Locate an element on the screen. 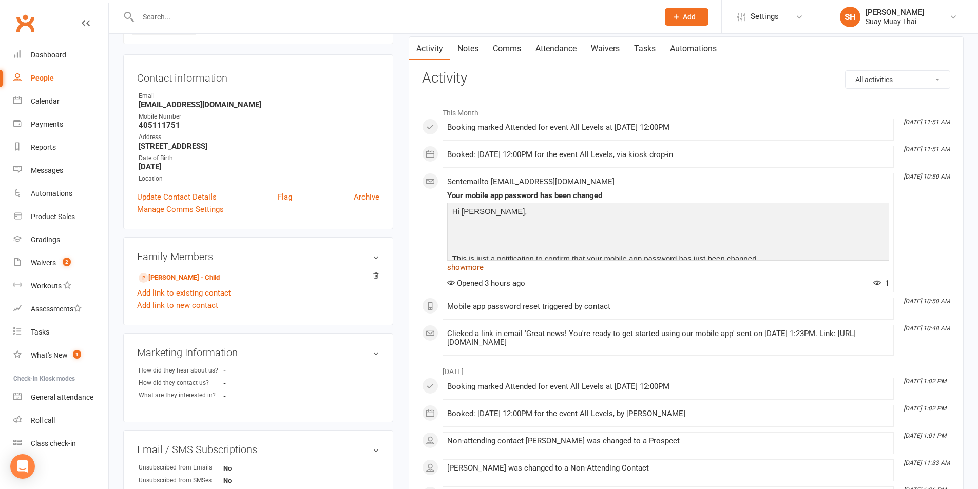  div: Unsubscribed from Emails is located at coordinates (181, 468).